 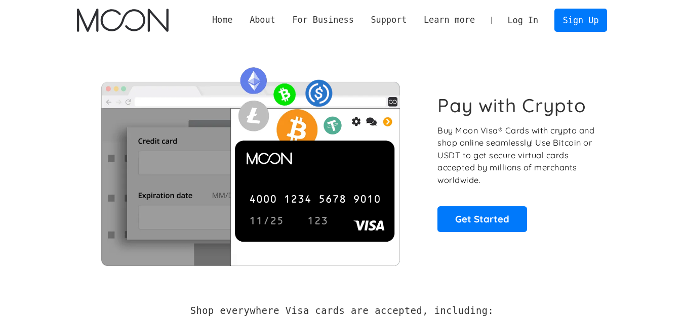 What do you see at coordinates (123, 20) in the screenshot?
I see `a: home` at bounding box center [123, 20].